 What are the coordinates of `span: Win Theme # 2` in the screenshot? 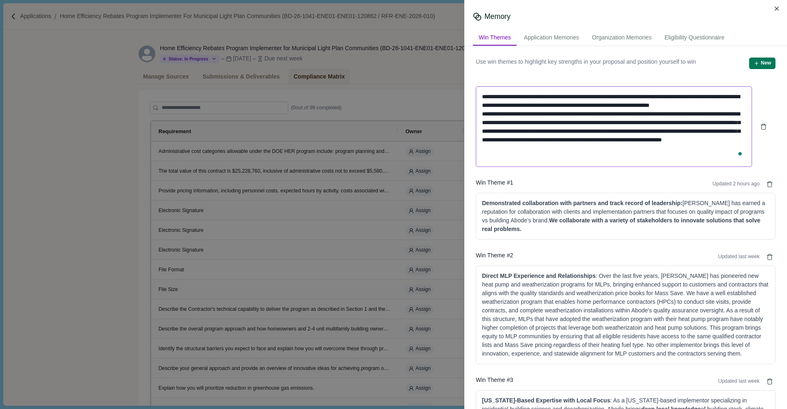 It's located at (494, 257).